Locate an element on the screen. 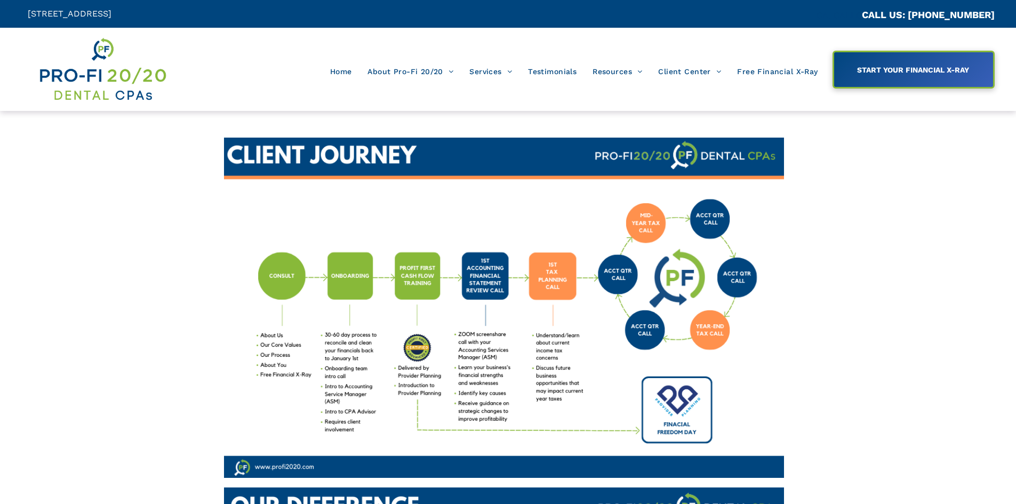  a: Client Center is located at coordinates (689, 71).